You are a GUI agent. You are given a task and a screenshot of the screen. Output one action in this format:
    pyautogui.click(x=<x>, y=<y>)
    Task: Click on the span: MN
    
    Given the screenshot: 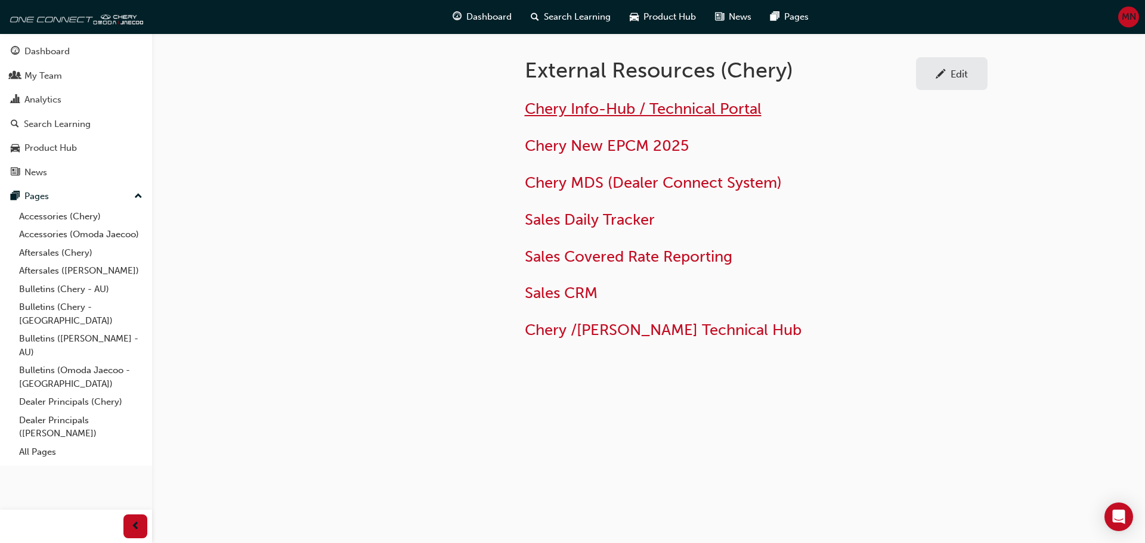 What is the action you would take?
    pyautogui.click(x=1129, y=17)
    